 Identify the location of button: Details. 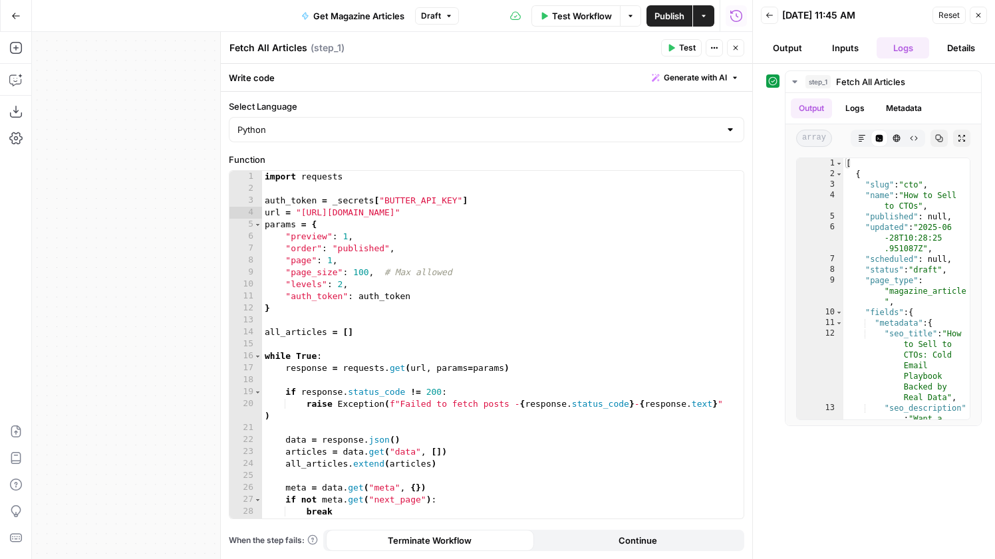
(960, 48).